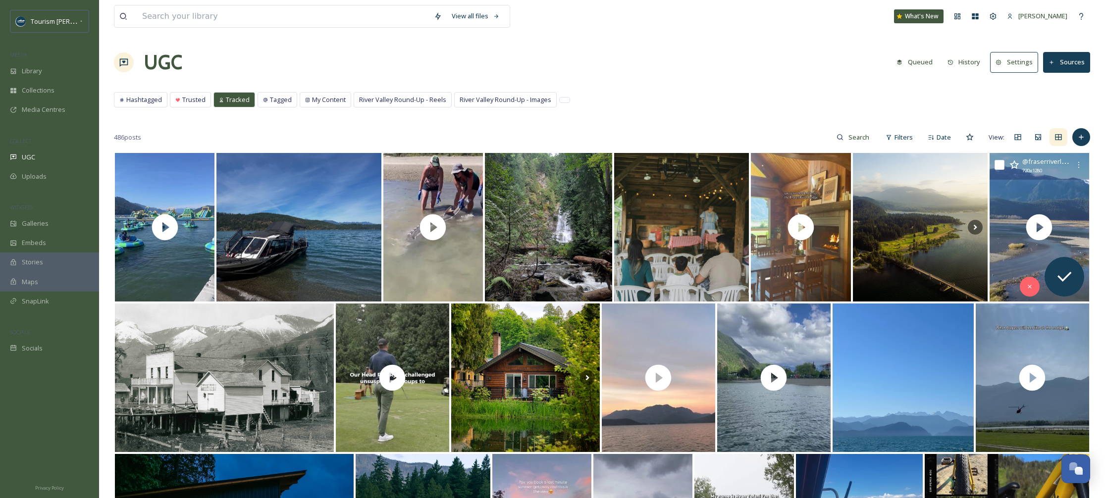 This screenshot has width=1105, height=498. What do you see at coordinates (548, 227) in the screenshot?
I see `img: Rainbow Falls!🌈` at bounding box center [548, 227].